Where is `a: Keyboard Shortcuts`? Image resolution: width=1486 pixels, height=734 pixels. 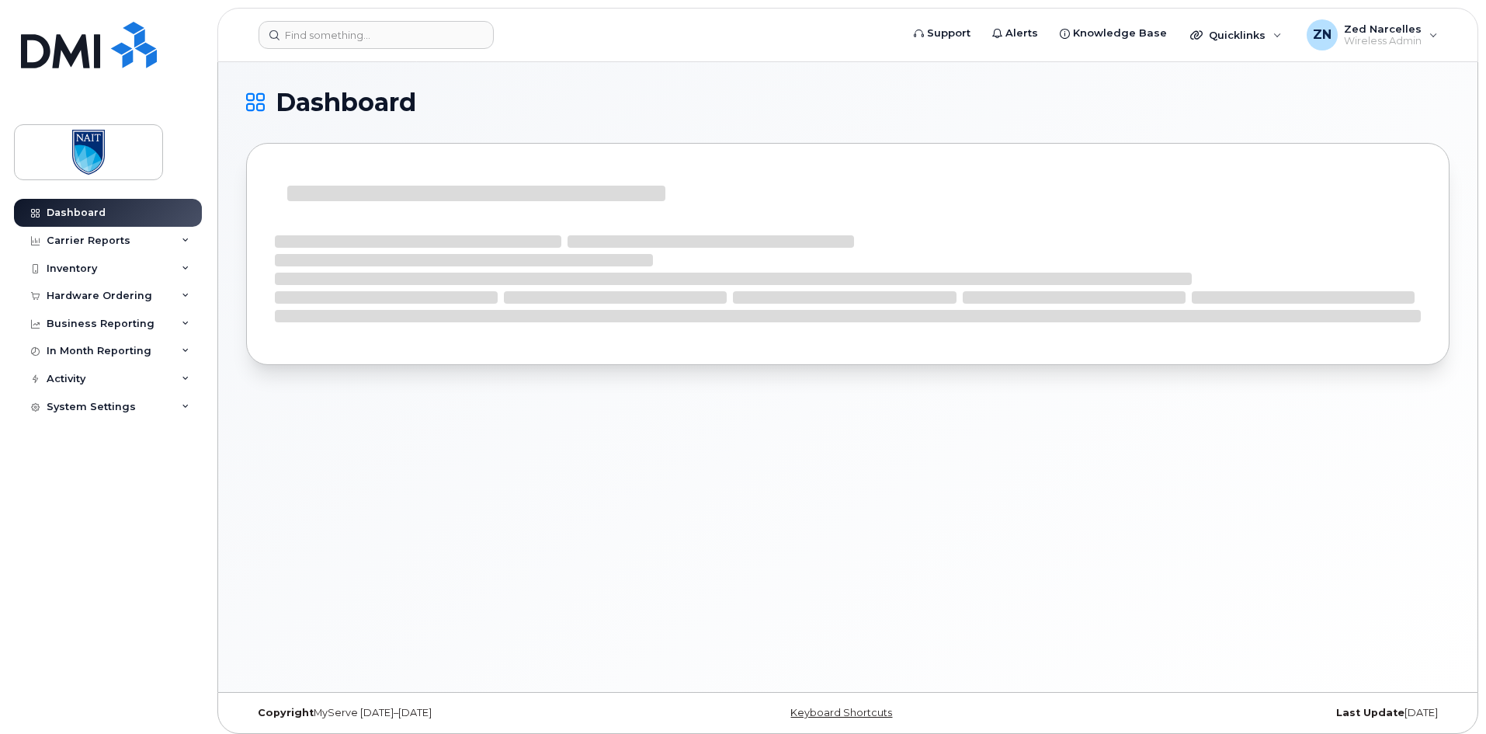
a: Keyboard Shortcuts is located at coordinates (841, 712).